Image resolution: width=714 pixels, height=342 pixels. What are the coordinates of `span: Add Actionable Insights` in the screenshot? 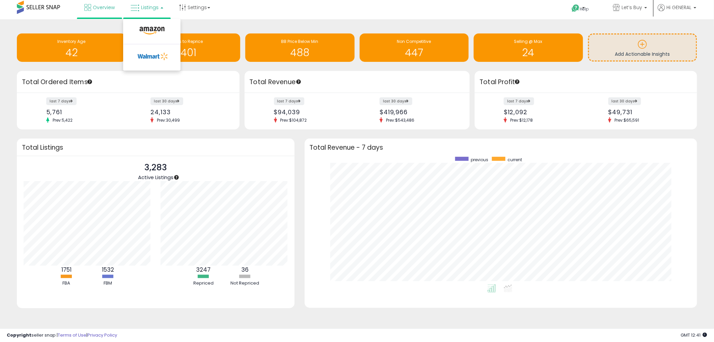 It's located at (643, 54).